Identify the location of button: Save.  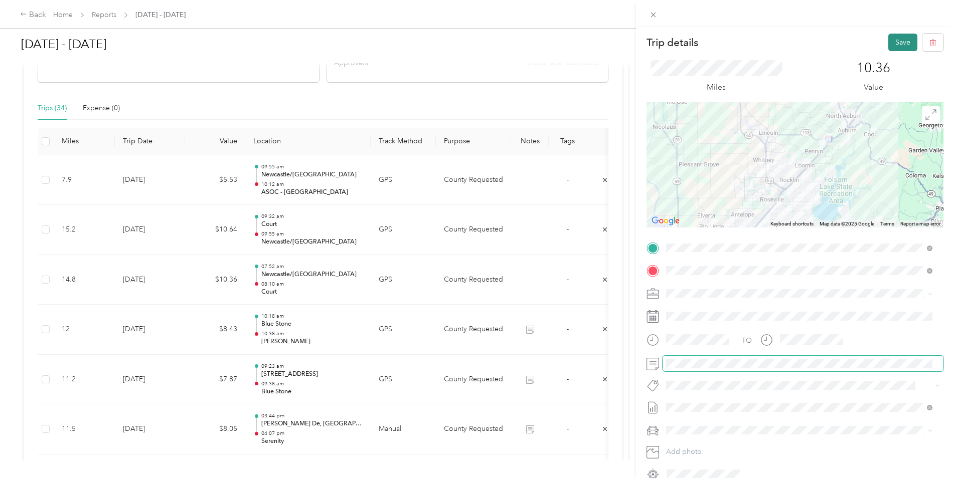
(902, 42).